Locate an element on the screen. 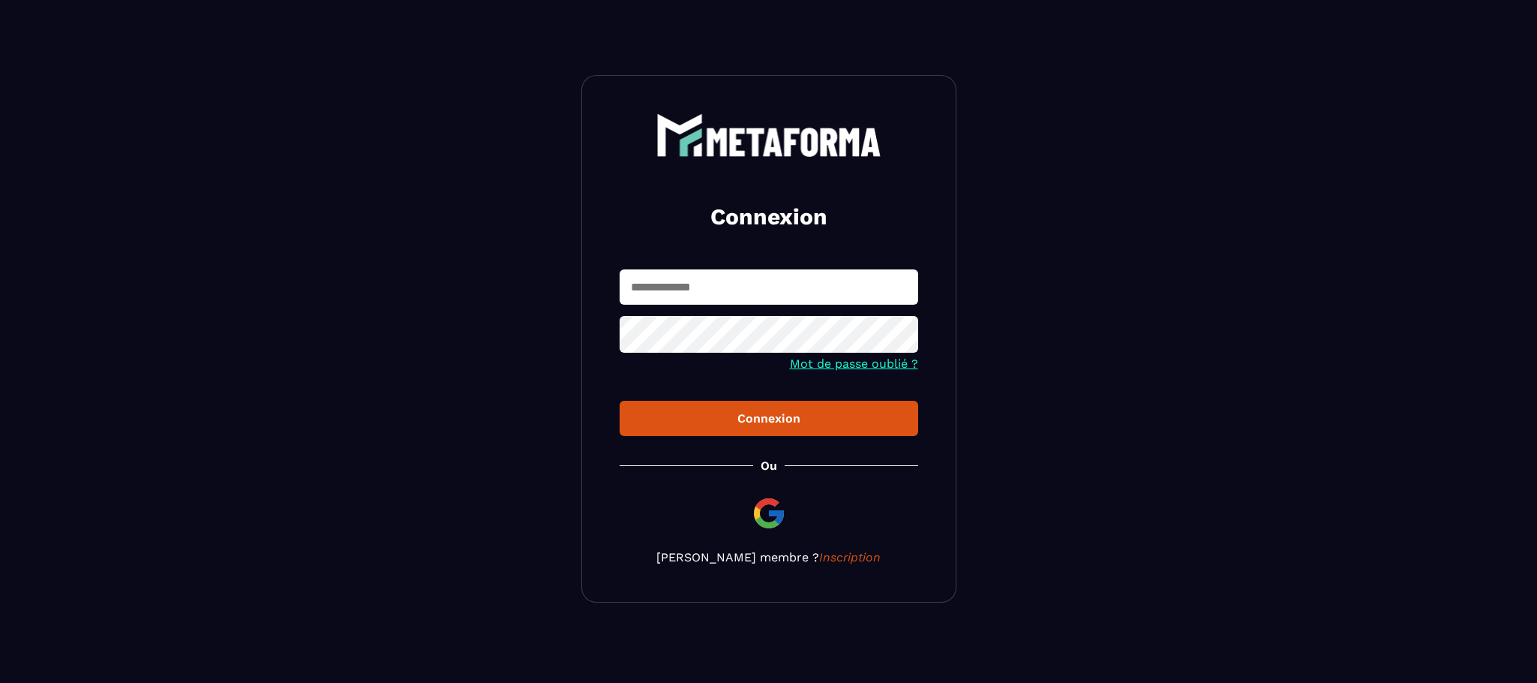 The image size is (1537, 683). div: Connexion is located at coordinates (769, 418).